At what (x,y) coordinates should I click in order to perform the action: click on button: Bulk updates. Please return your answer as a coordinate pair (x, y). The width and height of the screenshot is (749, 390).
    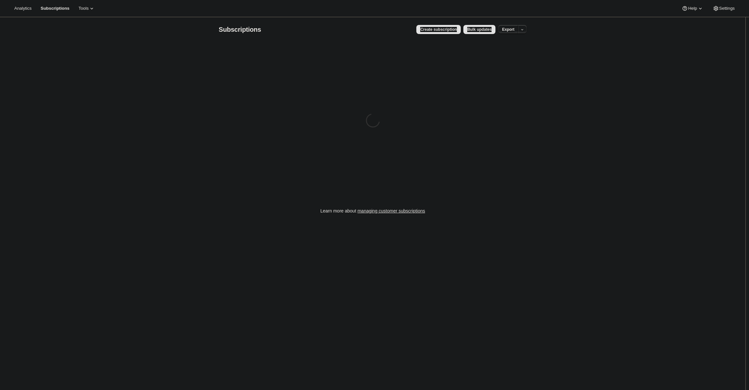
    Looking at the image, I should click on (479, 29).